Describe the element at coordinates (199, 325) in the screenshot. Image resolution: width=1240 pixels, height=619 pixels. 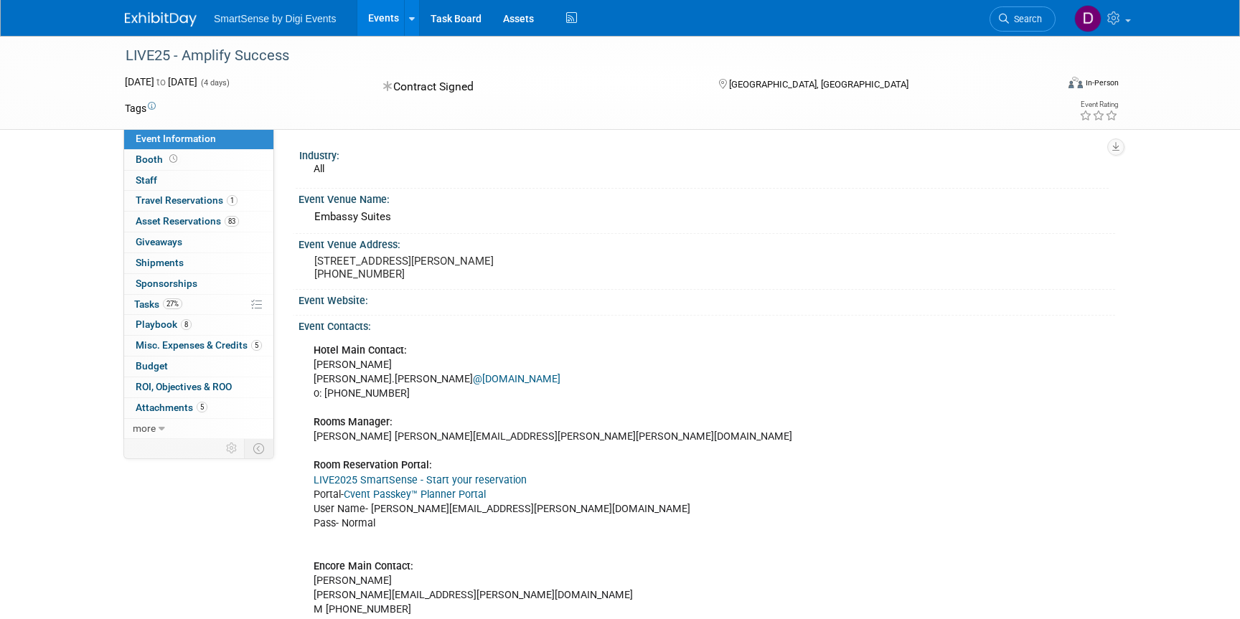
I see `a: Playbook8` at that location.